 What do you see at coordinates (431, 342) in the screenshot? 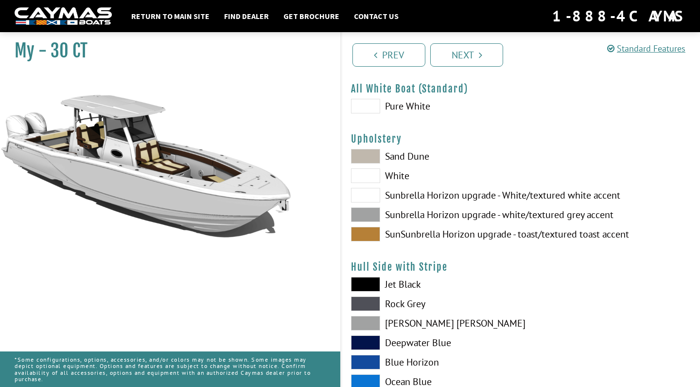
I see `label: Deepwater Blue` at bounding box center [431, 342].